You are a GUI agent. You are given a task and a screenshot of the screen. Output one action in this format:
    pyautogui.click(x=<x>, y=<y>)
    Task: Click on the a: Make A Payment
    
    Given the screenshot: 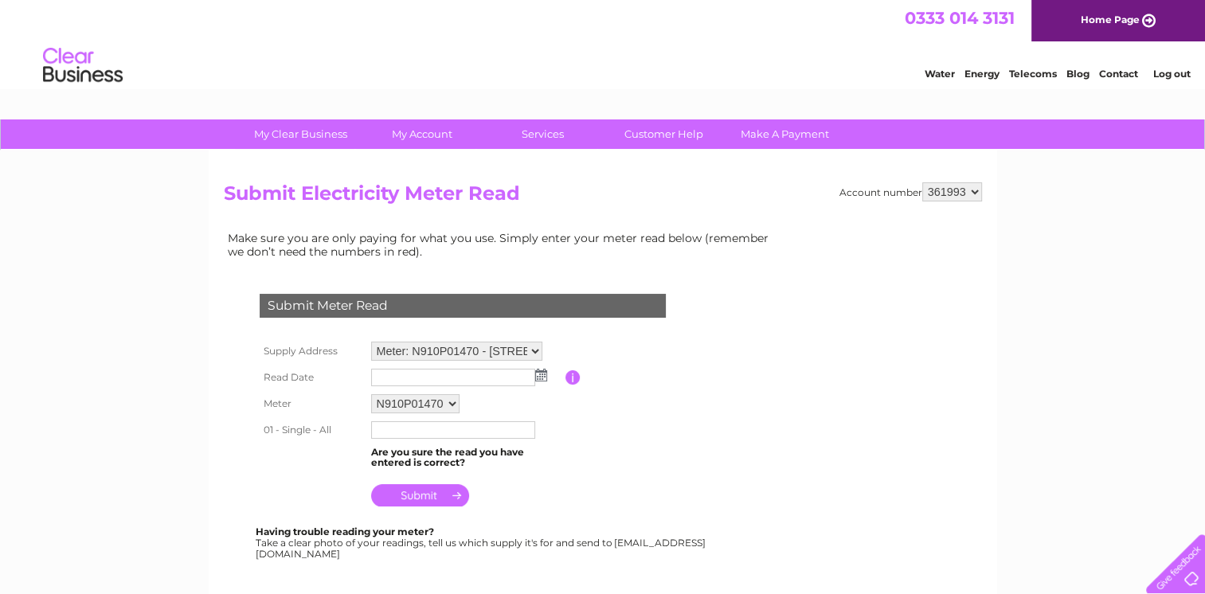 What is the action you would take?
    pyautogui.click(x=784, y=134)
    